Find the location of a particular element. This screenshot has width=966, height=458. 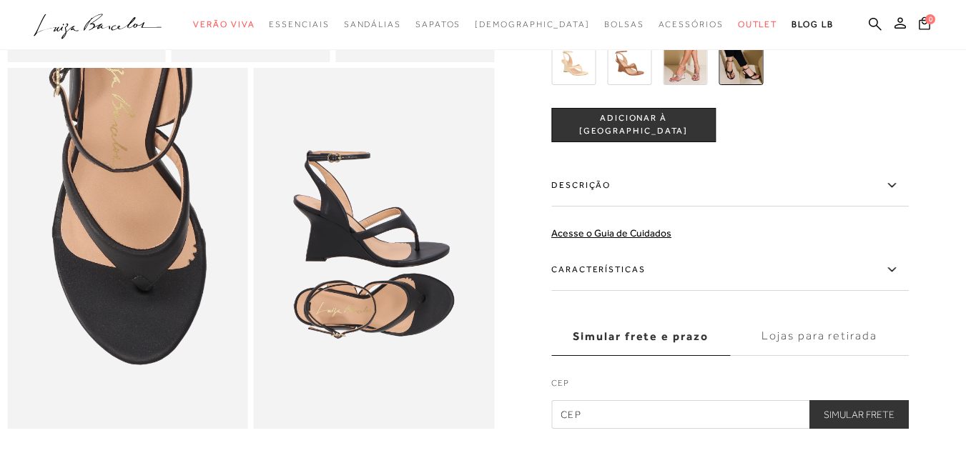

label: Simular frete e prazo is located at coordinates (641, 337).